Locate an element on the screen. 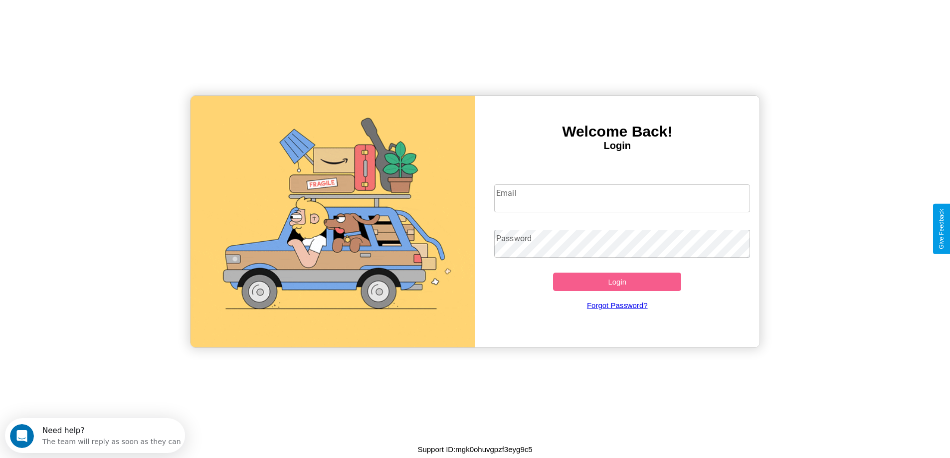 This screenshot has height=458, width=950. p: Support ID: mgk0ohuvgpzf3eyg9c5 is located at coordinates (475, 449).